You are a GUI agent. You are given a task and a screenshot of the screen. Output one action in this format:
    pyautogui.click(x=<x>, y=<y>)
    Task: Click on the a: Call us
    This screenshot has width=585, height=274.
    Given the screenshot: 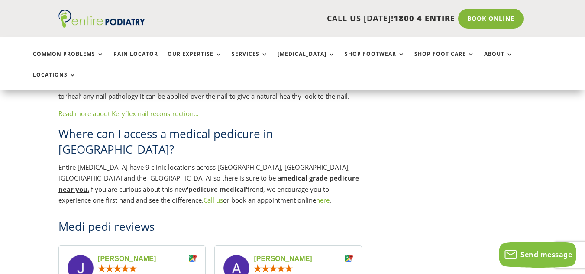 What is the action you would take?
    pyautogui.click(x=213, y=200)
    